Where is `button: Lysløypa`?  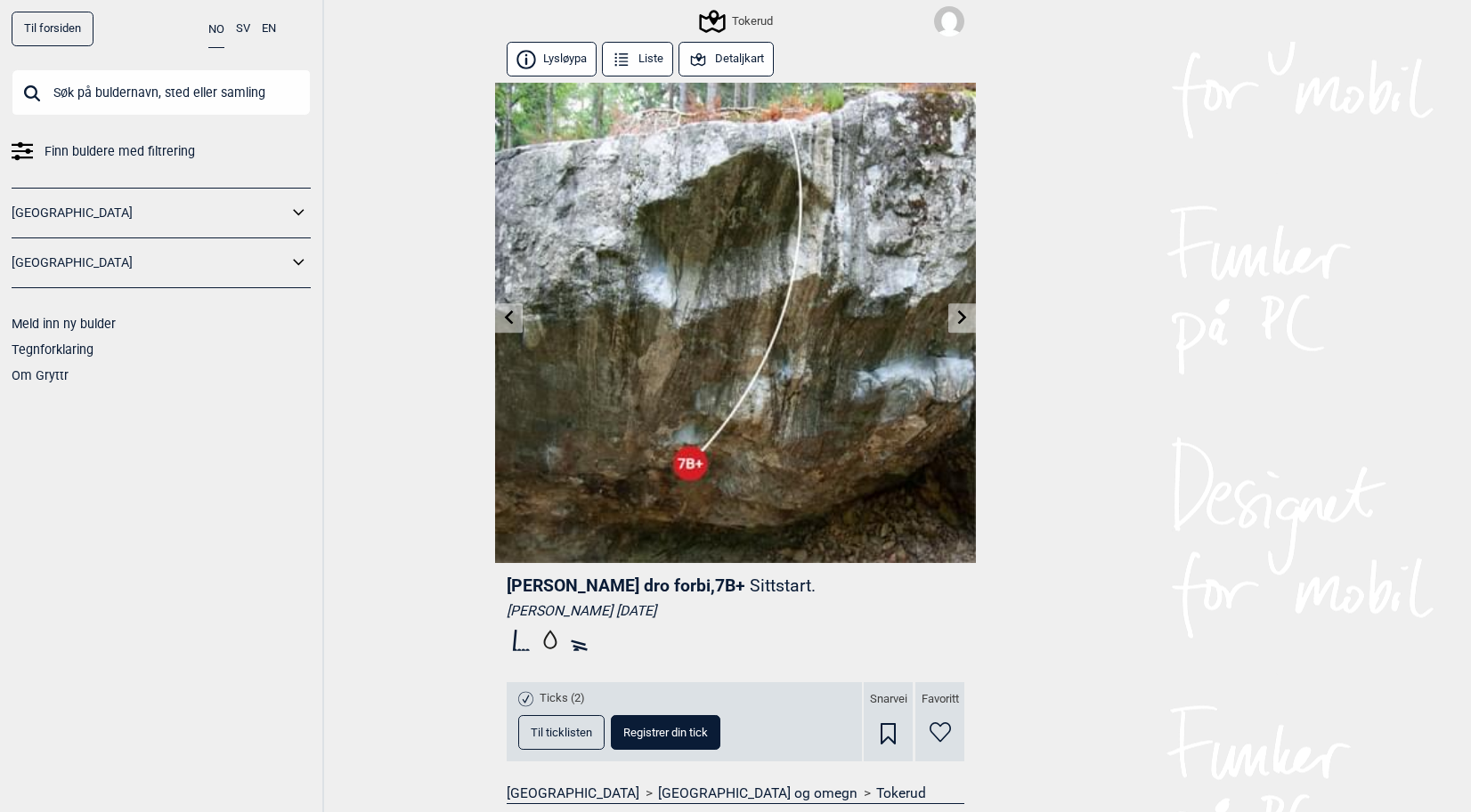 button: Lysløypa is located at coordinates (551, 59).